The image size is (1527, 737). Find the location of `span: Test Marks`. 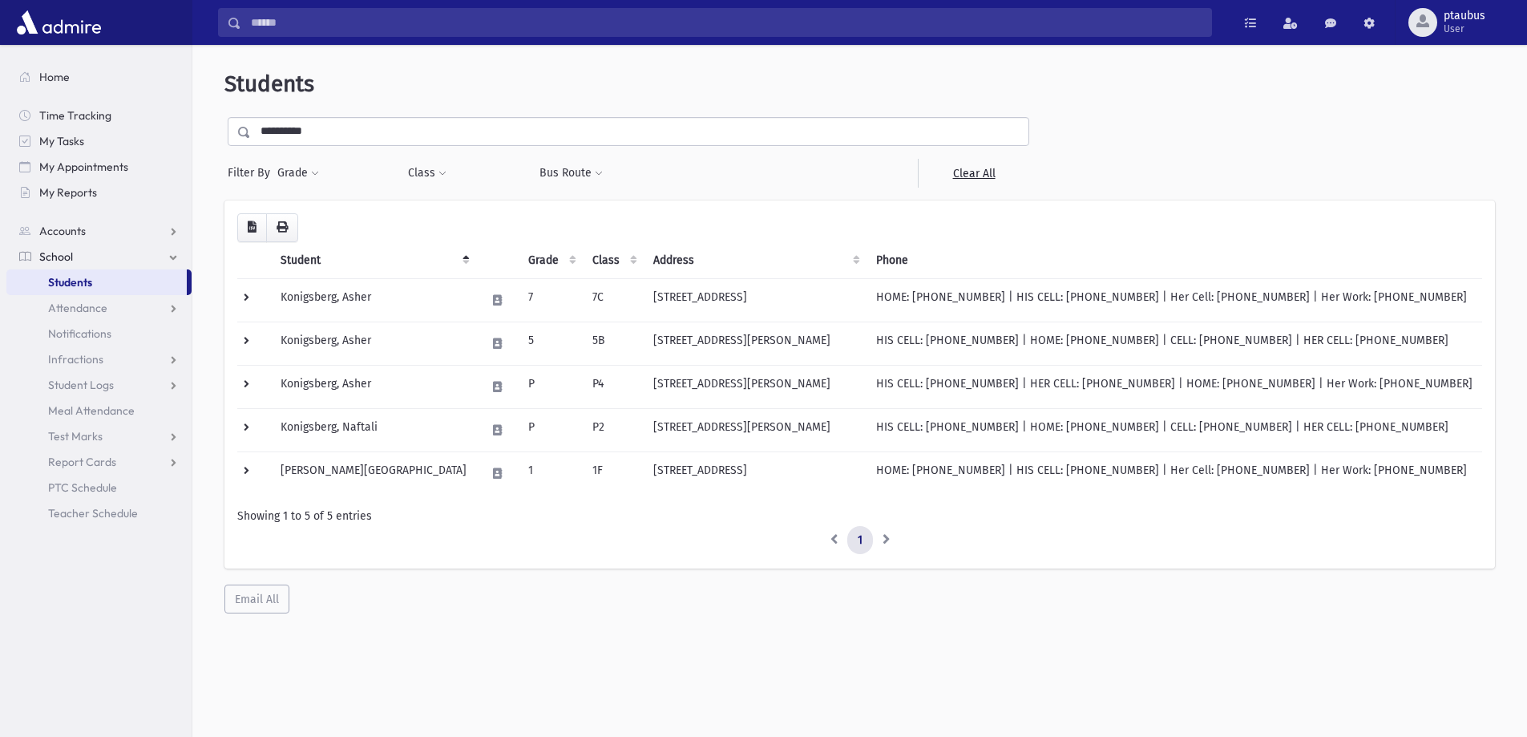

span: Test Marks is located at coordinates (75, 436).